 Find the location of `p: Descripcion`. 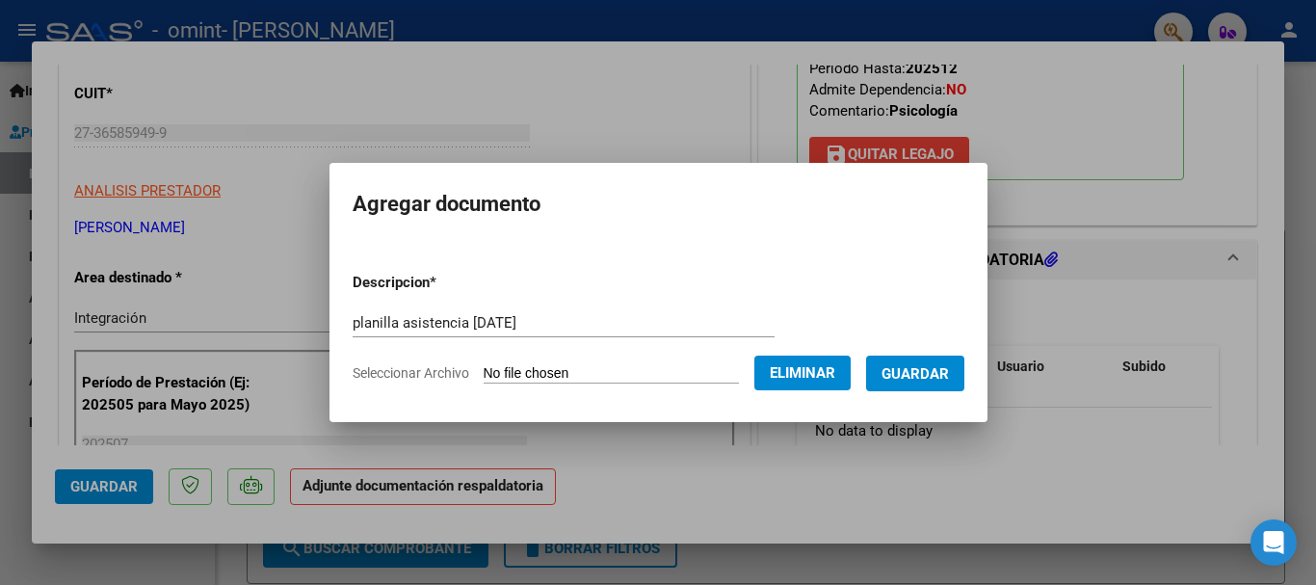

p: Descripcion is located at coordinates (444, 282).